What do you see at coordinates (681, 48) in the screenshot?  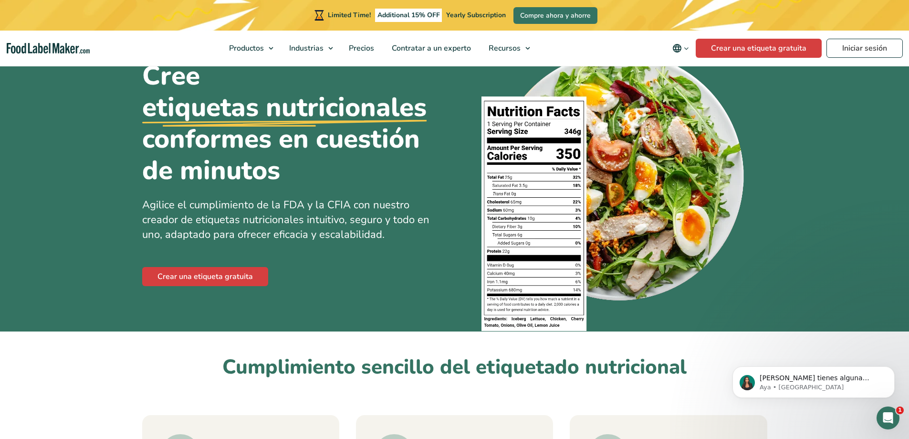 I see `button: Change language` at bounding box center [681, 48].